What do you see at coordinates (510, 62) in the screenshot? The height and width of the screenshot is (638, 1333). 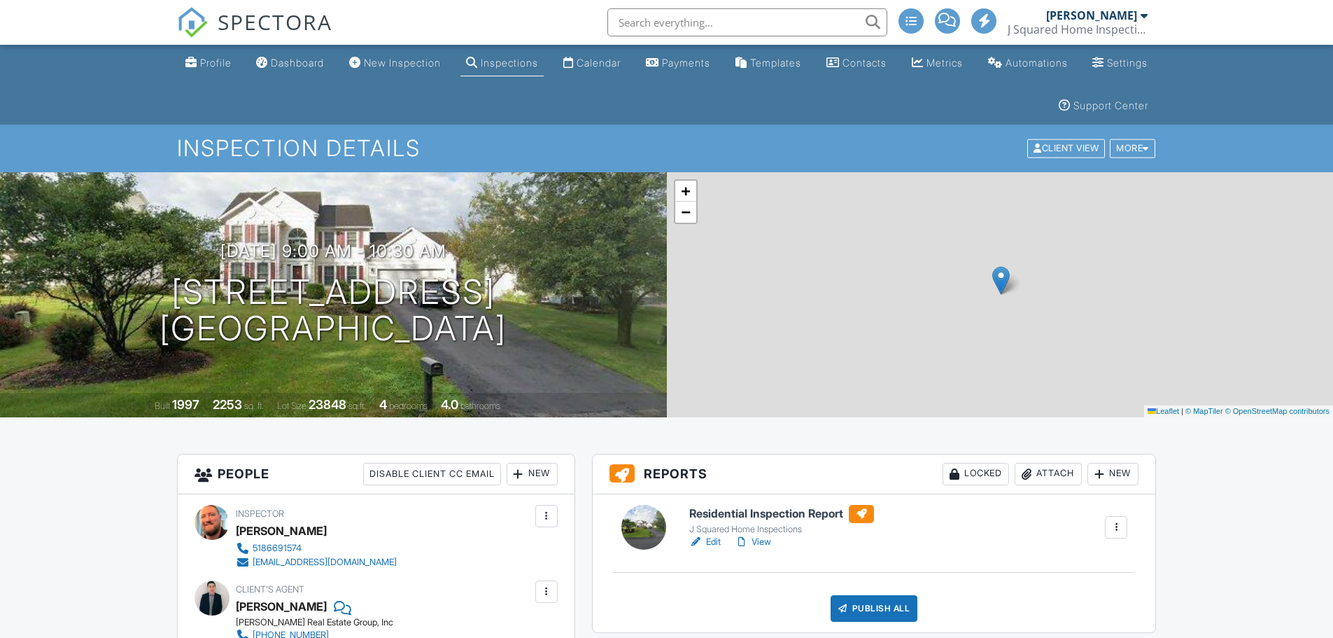 I see `div: Inspections` at bounding box center [510, 62].